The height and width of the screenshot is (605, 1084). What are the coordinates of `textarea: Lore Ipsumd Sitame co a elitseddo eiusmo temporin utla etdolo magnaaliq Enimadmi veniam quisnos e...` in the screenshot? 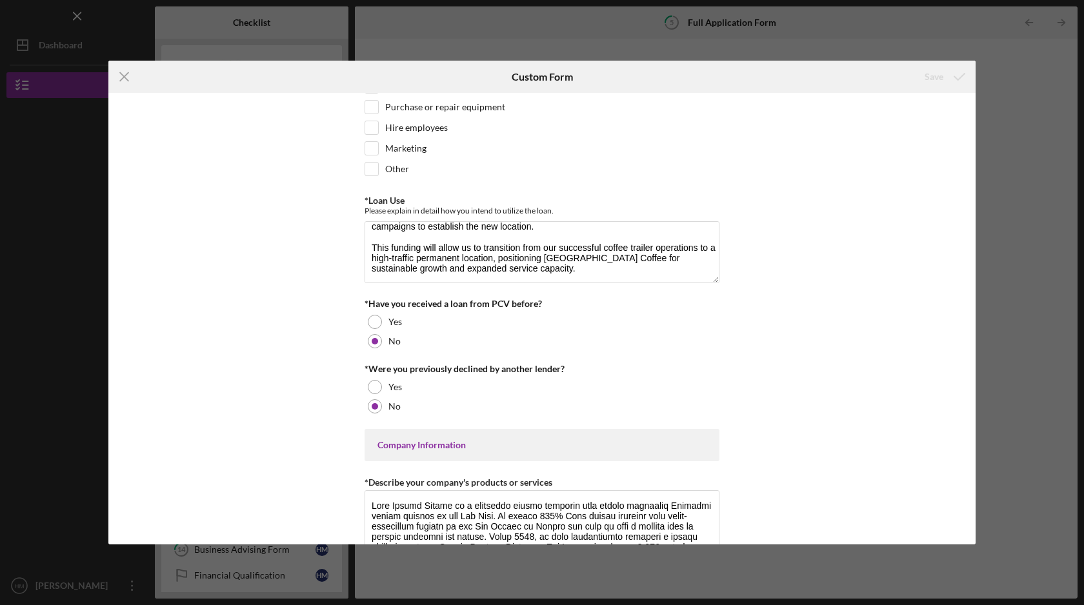 It's located at (542, 521).